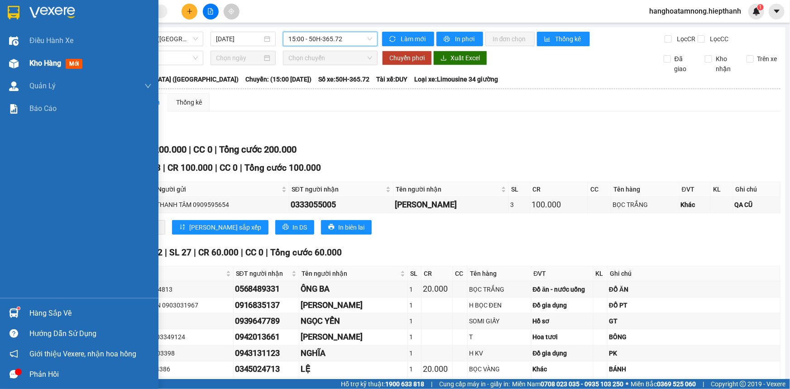  What do you see at coordinates (239, 39) in the screenshot?
I see `input: 15/09/2025` at bounding box center [239, 39].